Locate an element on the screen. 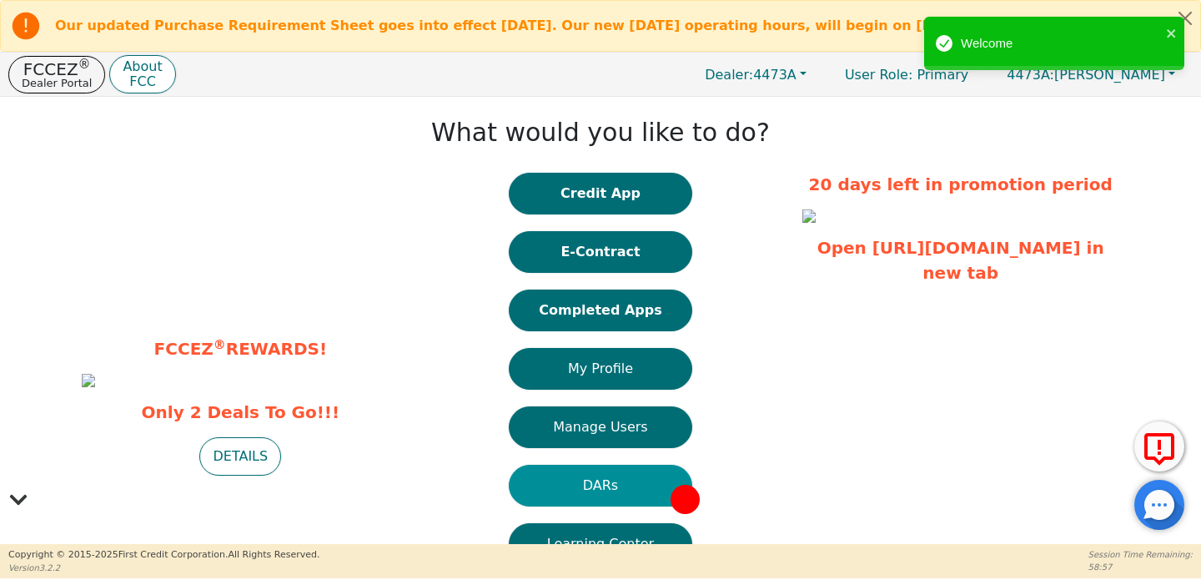  button: My Profile is located at coordinates (601, 369).